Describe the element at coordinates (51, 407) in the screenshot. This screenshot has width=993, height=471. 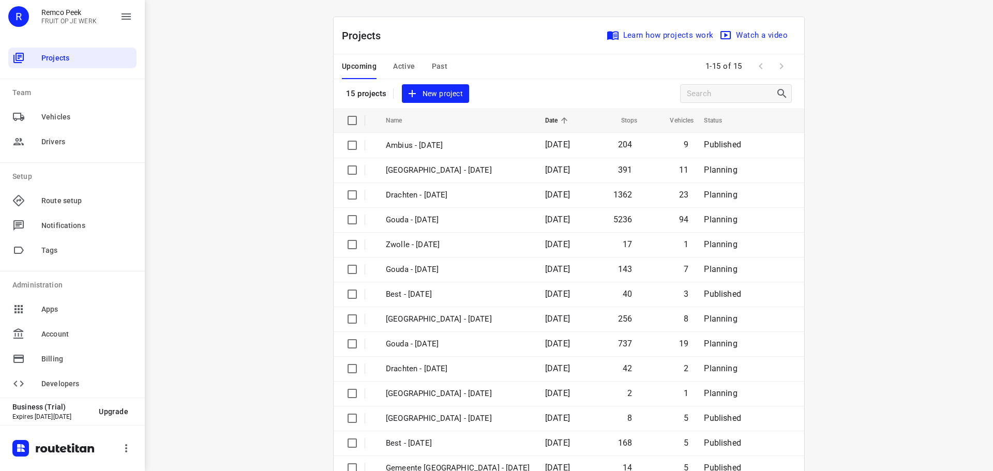
I see `p: Business (Trial)` at that location.